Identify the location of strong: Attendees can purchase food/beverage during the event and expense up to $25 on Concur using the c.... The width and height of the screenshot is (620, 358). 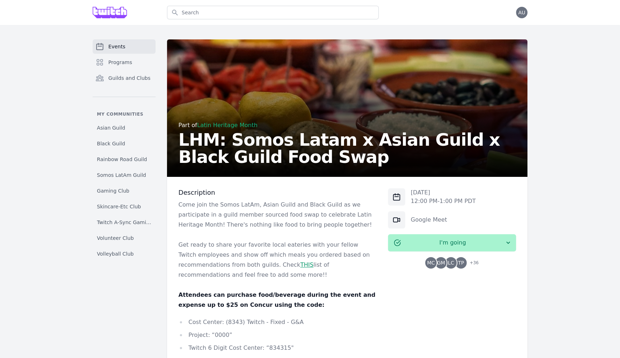
(277, 299).